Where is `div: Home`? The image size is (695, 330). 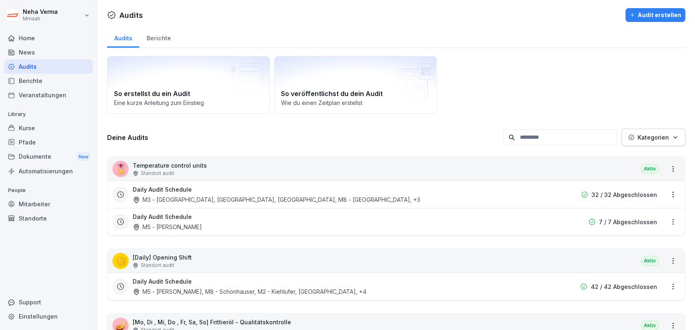
div: Home is located at coordinates (48, 38).